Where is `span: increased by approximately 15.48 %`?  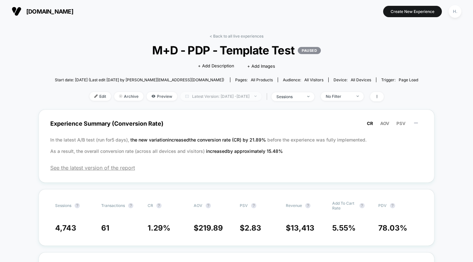 span: increased by approximately 15.48 % is located at coordinates (244, 151).